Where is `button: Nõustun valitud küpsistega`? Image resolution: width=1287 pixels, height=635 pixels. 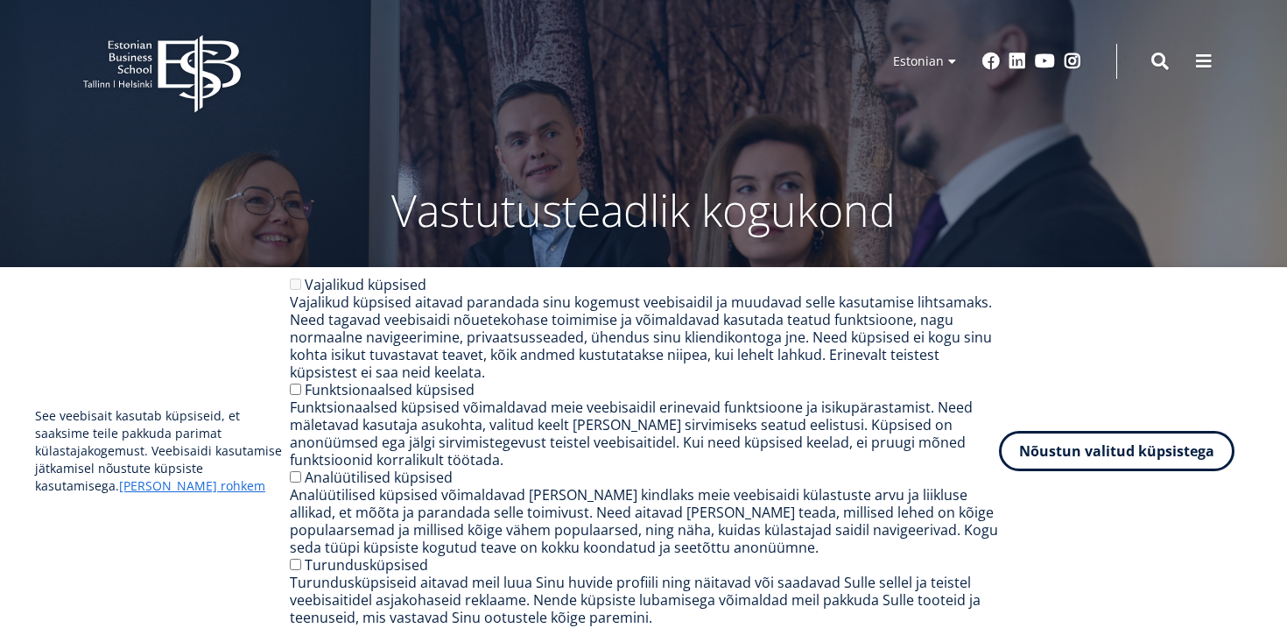
button: Nõustun valitud küpsistega is located at coordinates (1116, 451).